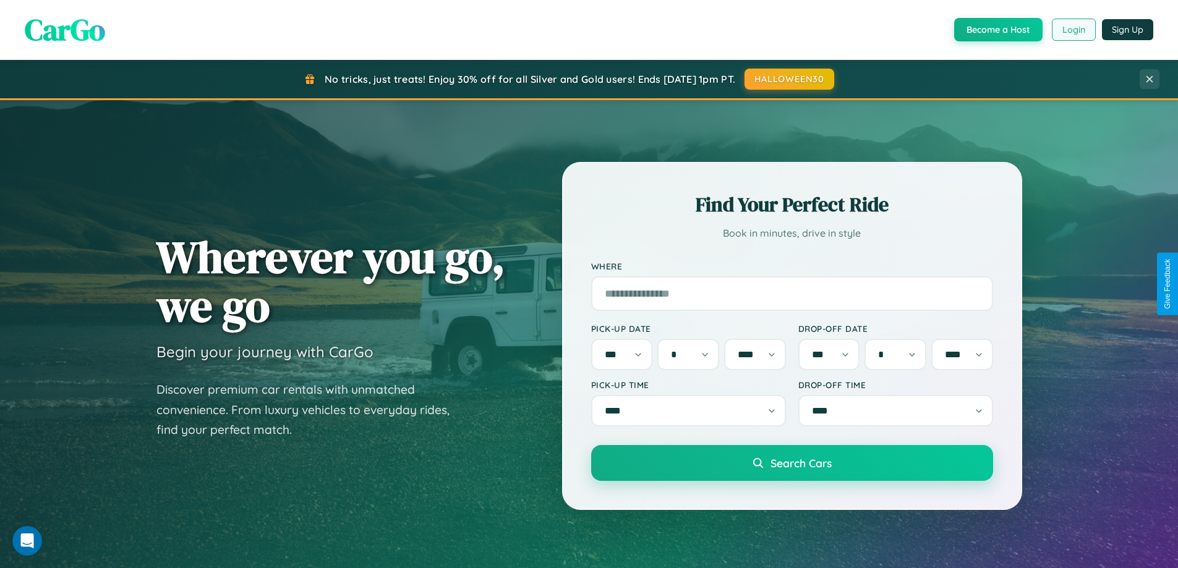  What do you see at coordinates (896, 328) in the screenshot?
I see `label: Drop-off Date` at bounding box center [896, 328].